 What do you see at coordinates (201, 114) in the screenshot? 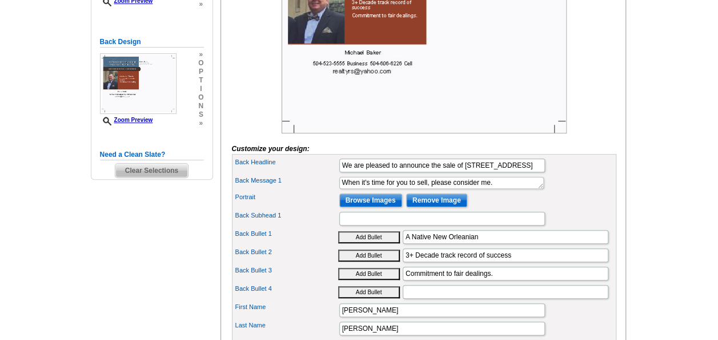
I see `span: s` at bounding box center [201, 114].